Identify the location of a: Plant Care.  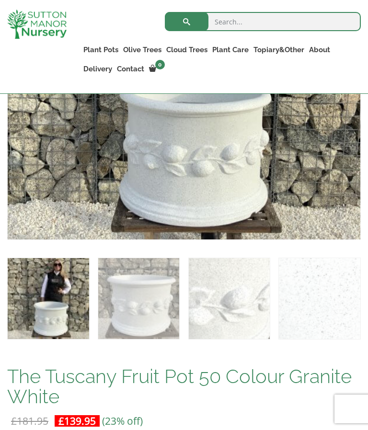
(230, 50).